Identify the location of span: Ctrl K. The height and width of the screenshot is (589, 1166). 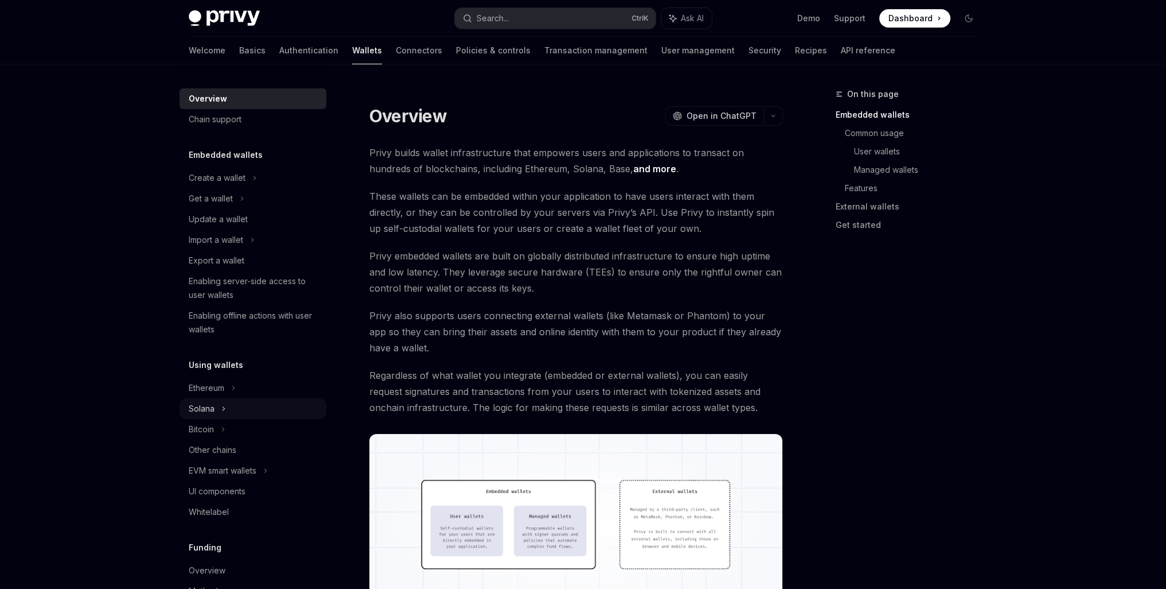
(640, 18).